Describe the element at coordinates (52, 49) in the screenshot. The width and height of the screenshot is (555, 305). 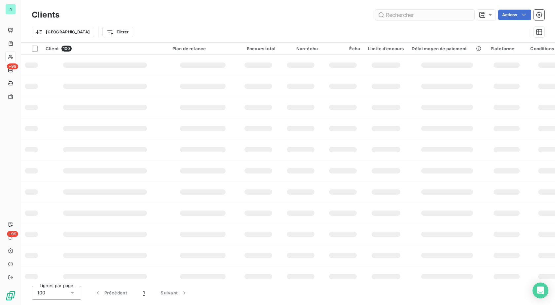
I see `span: Client` at that location.